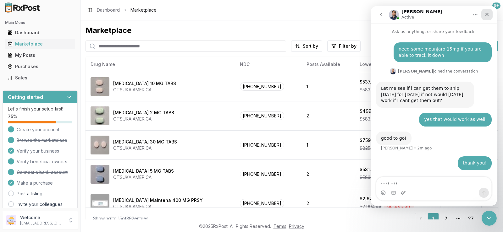 The width and height of the screenshot is (503, 232). Describe the element at coordinates (13, 117) in the screenshot. I see `span: 75 %` at that location.